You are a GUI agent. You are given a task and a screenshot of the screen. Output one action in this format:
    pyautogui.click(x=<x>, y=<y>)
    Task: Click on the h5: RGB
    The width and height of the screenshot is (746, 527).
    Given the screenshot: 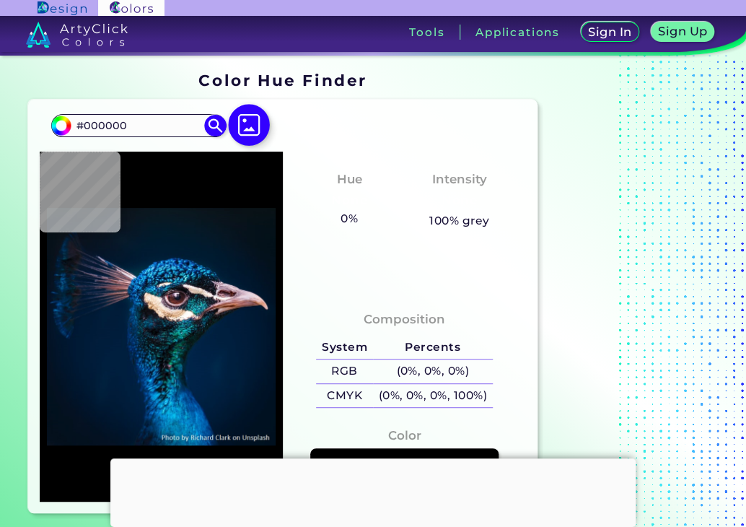 What is the action you would take?
    pyautogui.click(x=344, y=371)
    